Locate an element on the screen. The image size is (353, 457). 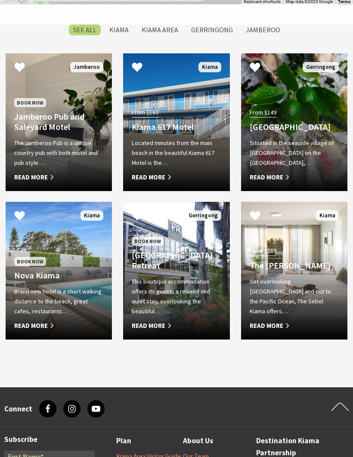
span: From $180 is located at coordinates (145, 112).